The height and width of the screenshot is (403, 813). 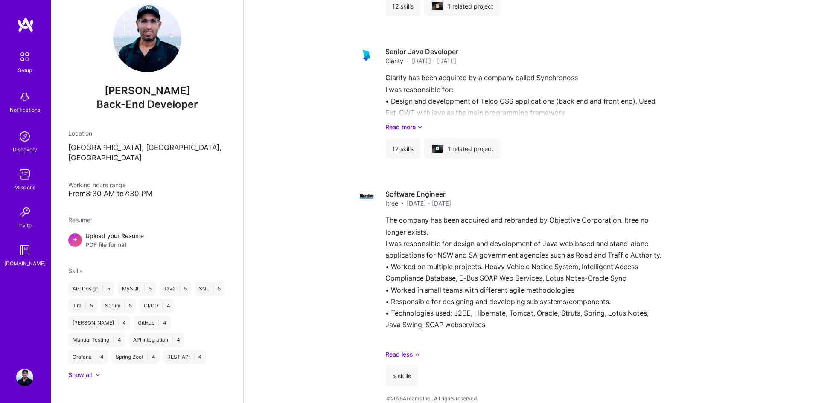 I want to click on div: SQL 5, so click(x=210, y=289).